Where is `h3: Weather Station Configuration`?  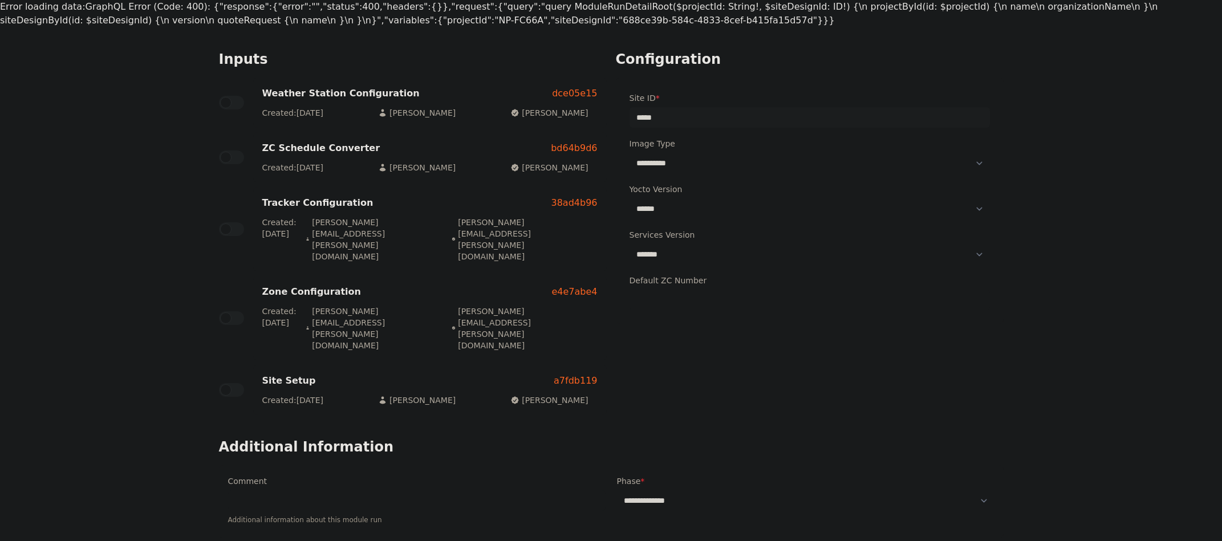
h3: Weather Station Configuration is located at coordinates (341, 94).